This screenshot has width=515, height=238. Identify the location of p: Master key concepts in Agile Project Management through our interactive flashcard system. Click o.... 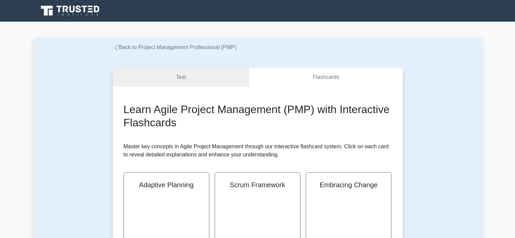
(257, 151).